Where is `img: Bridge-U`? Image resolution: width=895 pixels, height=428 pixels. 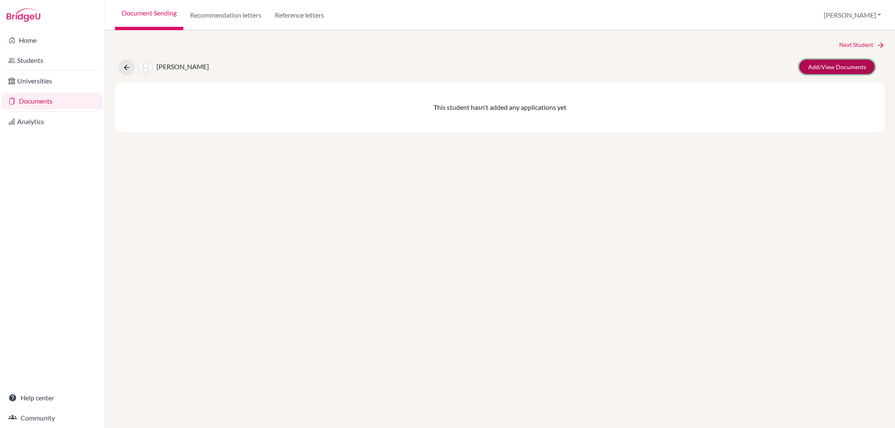
img: Bridge-U is located at coordinates (24, 15).